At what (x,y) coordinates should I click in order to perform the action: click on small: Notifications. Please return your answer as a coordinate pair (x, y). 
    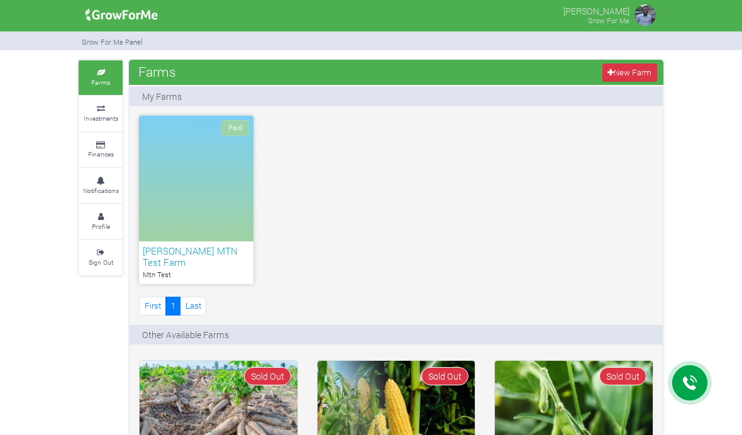
    Looking at the image, I should click on (101, 190).